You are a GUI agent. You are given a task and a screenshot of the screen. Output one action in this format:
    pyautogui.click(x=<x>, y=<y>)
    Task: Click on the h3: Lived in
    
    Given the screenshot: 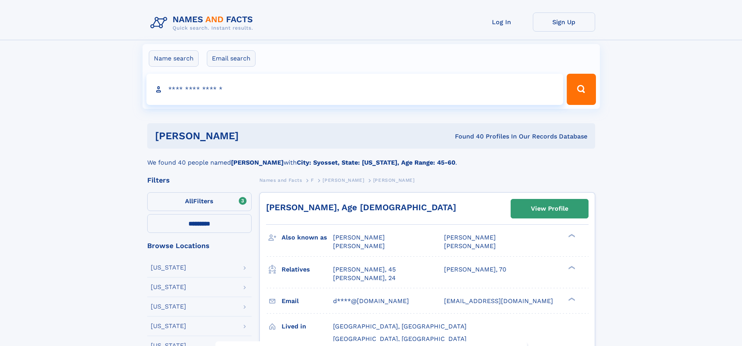 What is the action you would take?
    pyautogui.click(x=307, y=326)
    